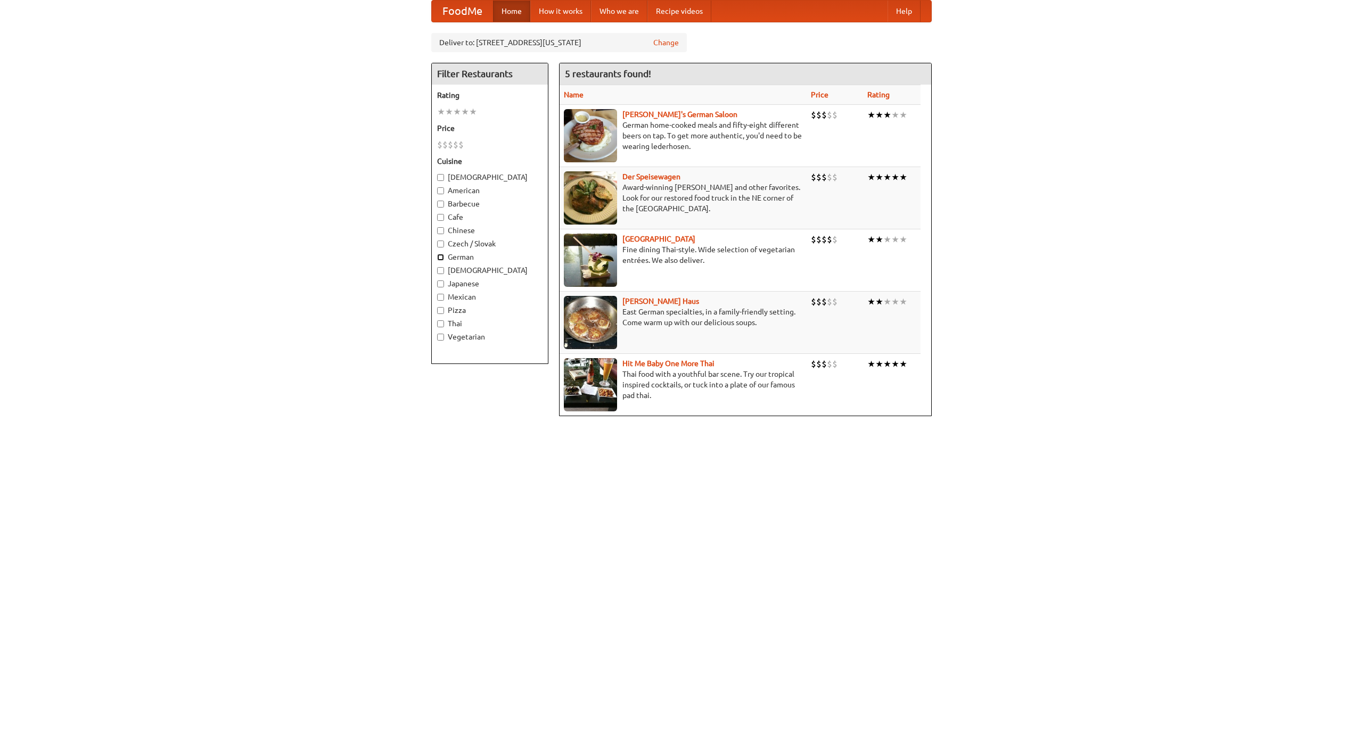  What do you see at coordinates (440, 337) in the screenshot?
I see `input: Vegetarian` at bounding box center [440, 337].